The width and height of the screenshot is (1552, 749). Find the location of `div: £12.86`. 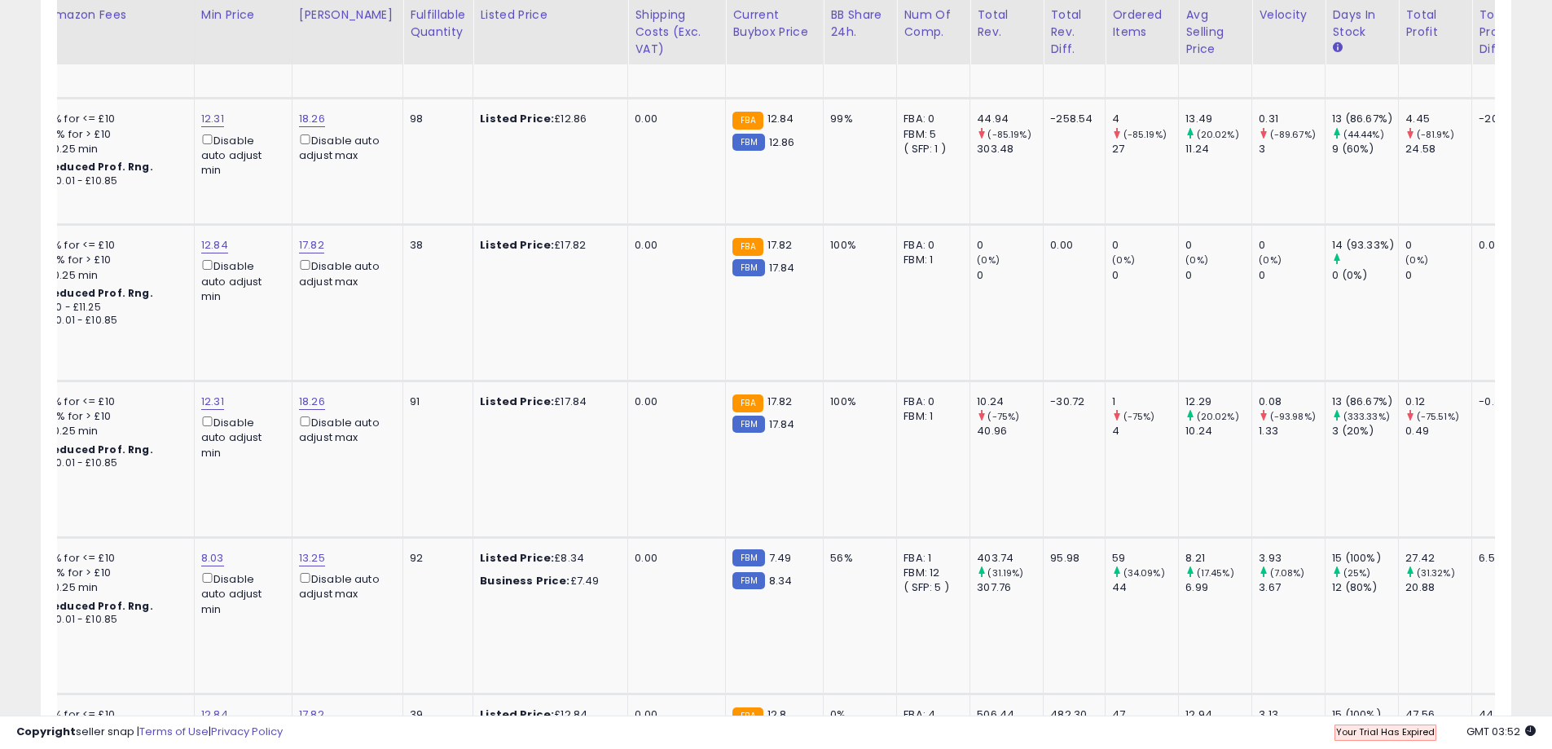

div: £12.86 is located at coordinates (547, 119).